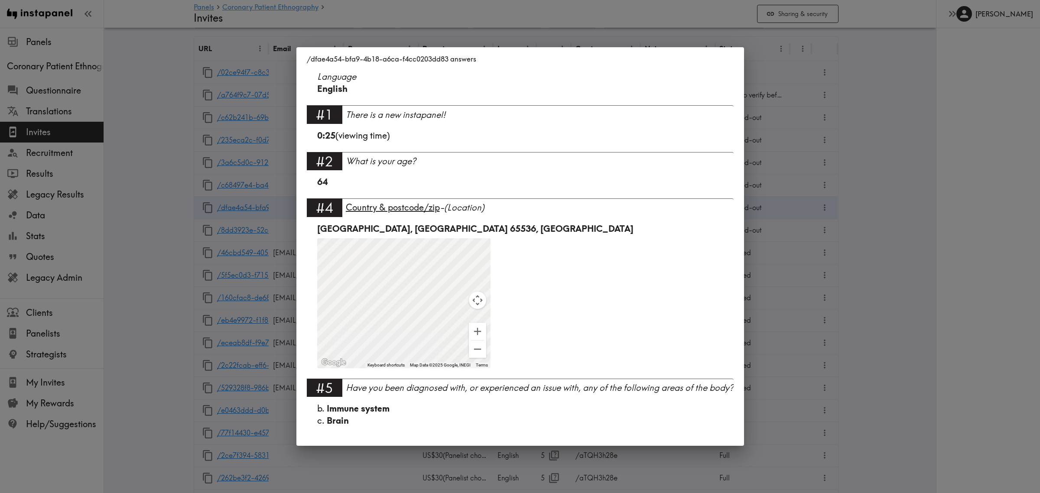 This screenshot has width=1040, height=493. I want to click on div: Have you been diagnosed with, or experienced an issue with, any of the following areas of the body?, so click(540, 388).